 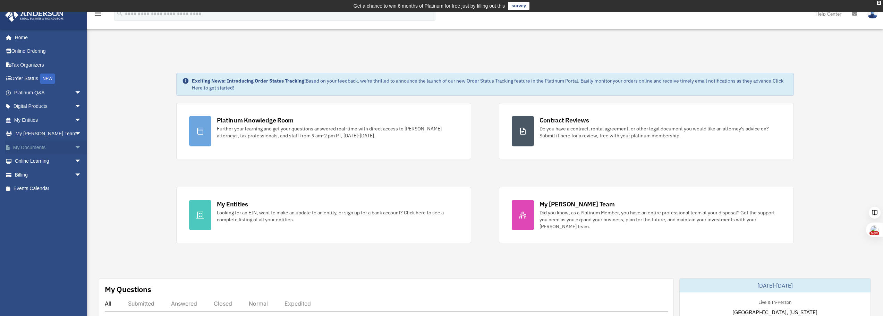 I want to click on div: Live & In-Person, so click(x=775, y=301).